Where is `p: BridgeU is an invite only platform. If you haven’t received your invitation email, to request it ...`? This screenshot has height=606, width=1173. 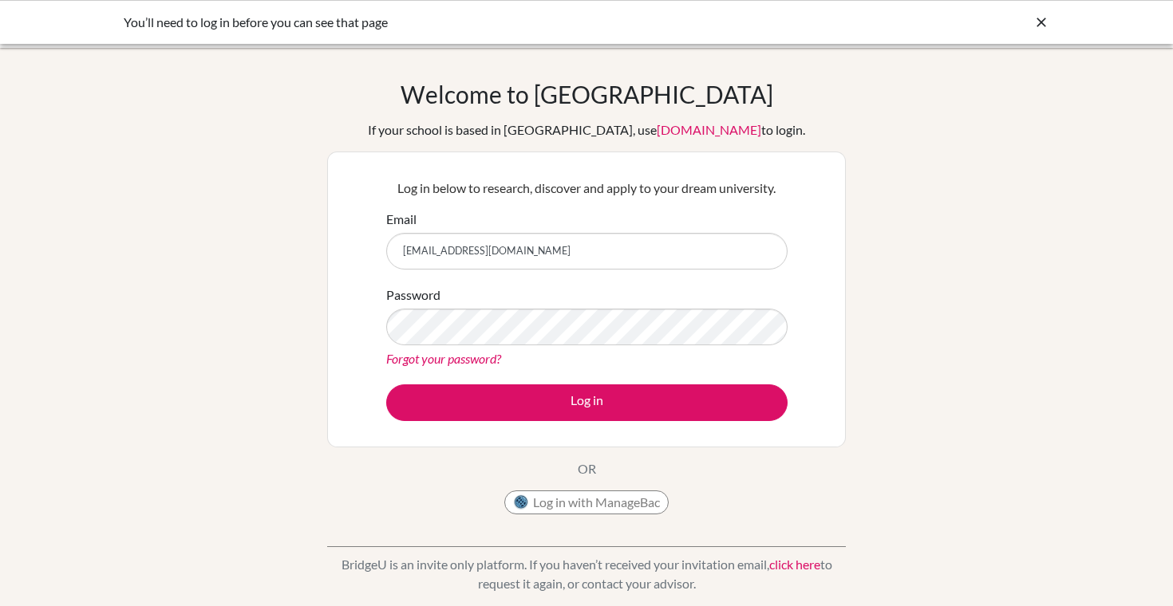
p: BridgeU is an invite only platform. If you haven’t received your invitation email, to request it ... is located at coordinates (586, 574).